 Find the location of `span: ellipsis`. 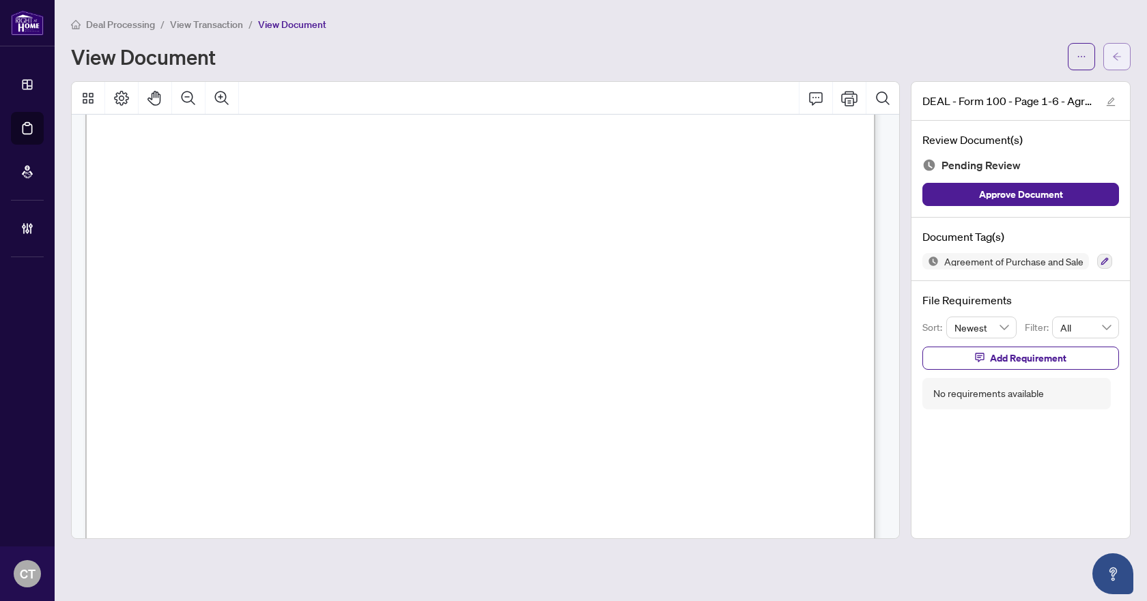

span: ellipsis is located at coordinates (1081, 57).